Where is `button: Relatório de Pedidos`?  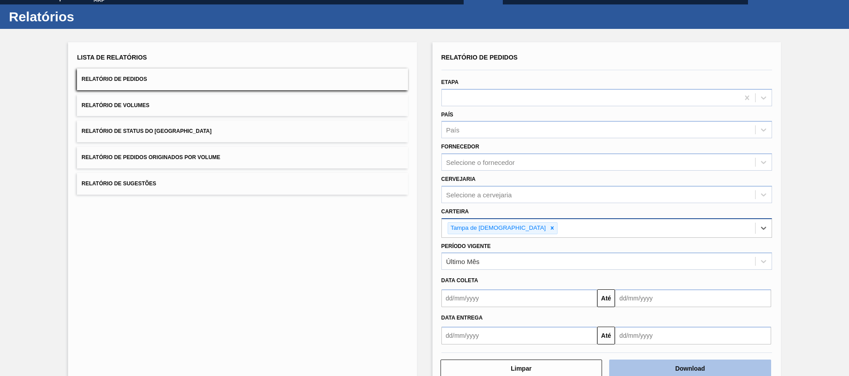
button: Relatório de Pedidos is located at coordinates (242, 79).